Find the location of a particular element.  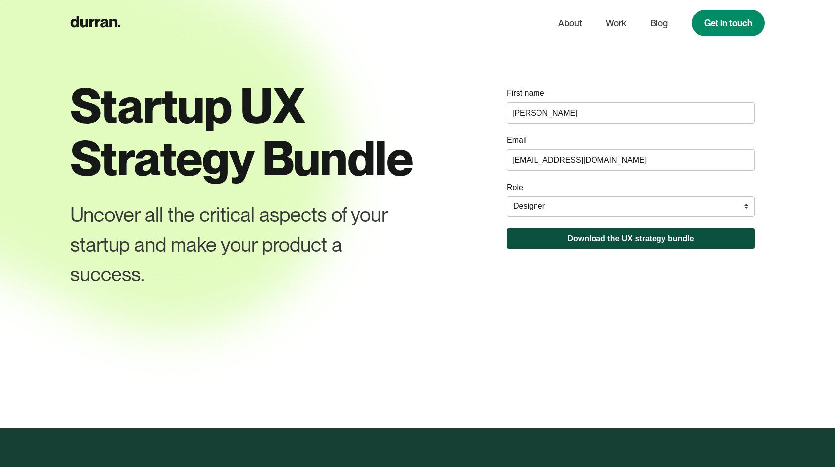

a: Work is located at coordinates (616, 23).